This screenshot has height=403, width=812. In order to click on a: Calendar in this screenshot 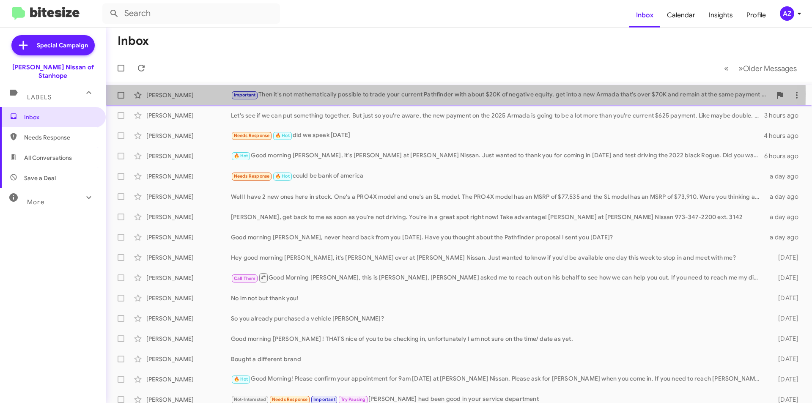, I will do `click(681, 15)`.